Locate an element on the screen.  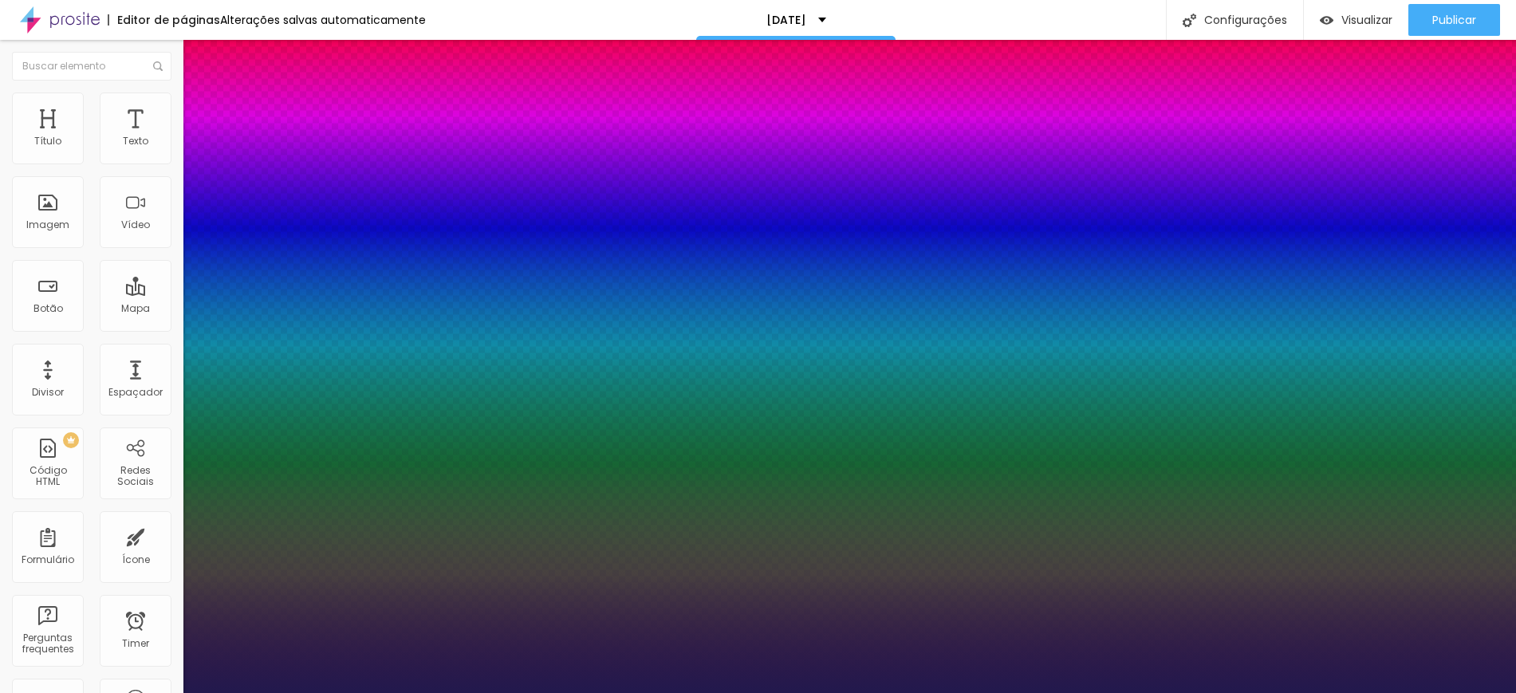
div: Vídeo is located at coordinates (136, 225).